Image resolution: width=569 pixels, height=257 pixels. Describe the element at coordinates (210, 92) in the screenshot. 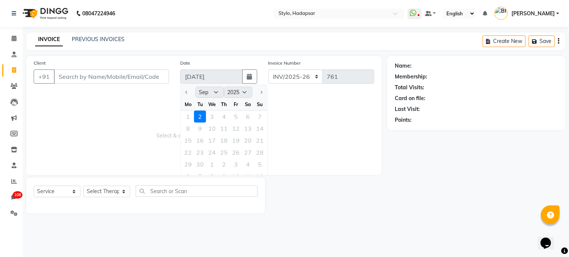

I see `select: Select month` at that location.